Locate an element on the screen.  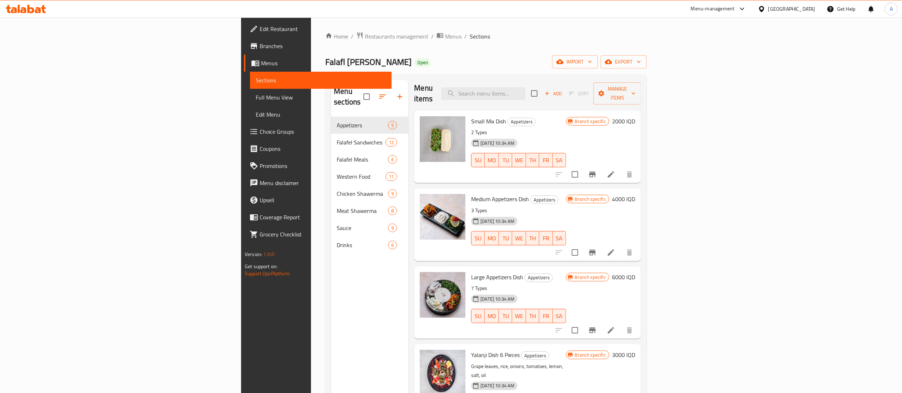
span: Add item is located at coordinates (553, 93).